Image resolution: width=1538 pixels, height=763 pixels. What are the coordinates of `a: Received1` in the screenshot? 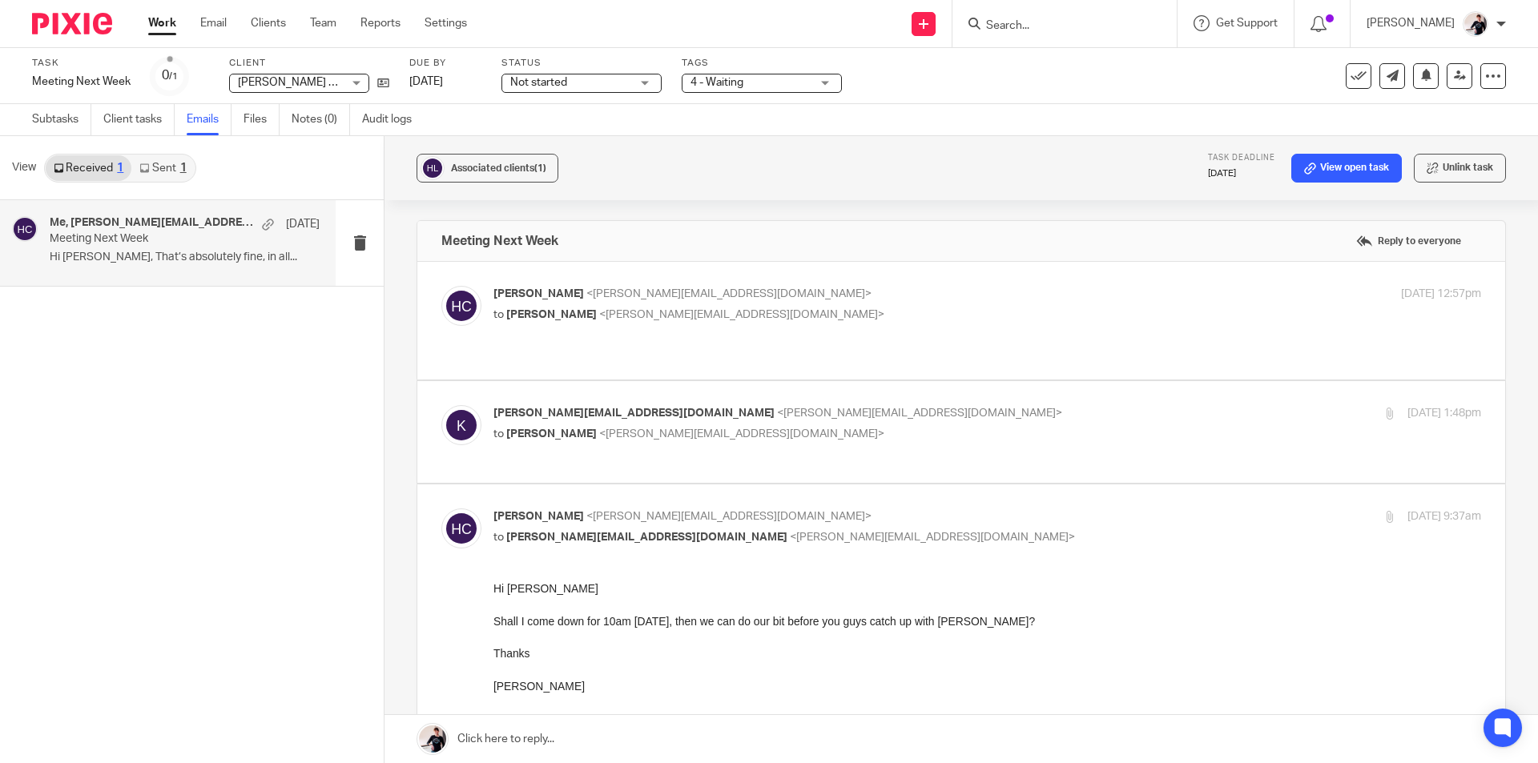 It's located at (88, 168).